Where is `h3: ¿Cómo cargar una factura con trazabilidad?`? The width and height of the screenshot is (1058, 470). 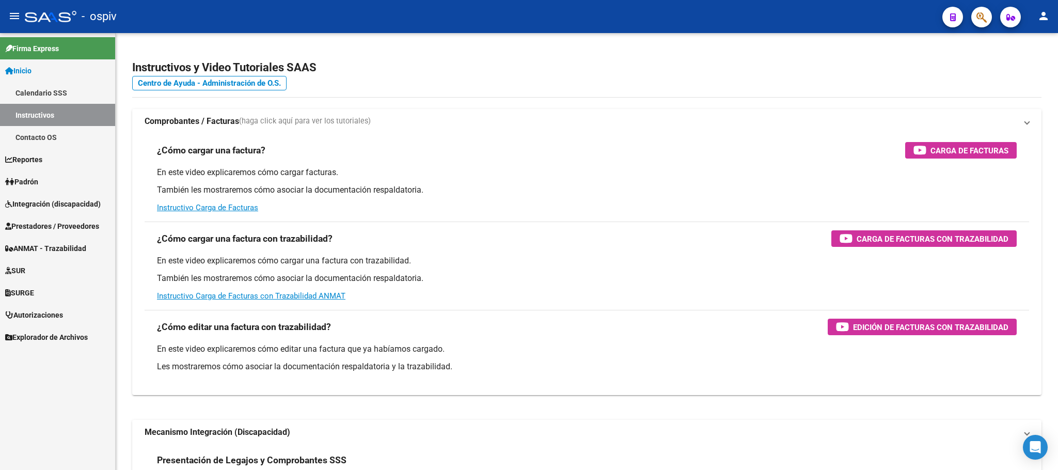
h3: ¿Cómo cargar una factura con trazabilidad? is located at coordinates (245, 239).